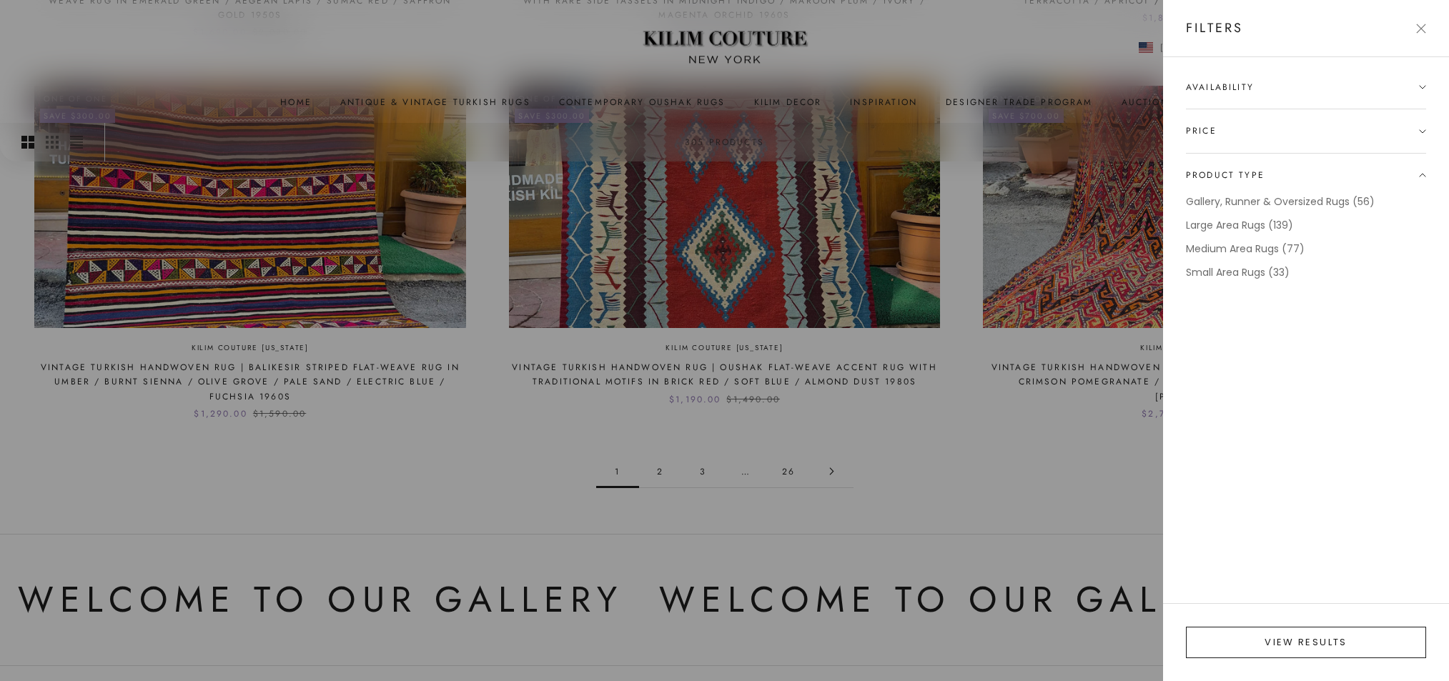  Describe the element at coordinates (1306, 131) in the screenshot. I see `summary: Price` at that location.